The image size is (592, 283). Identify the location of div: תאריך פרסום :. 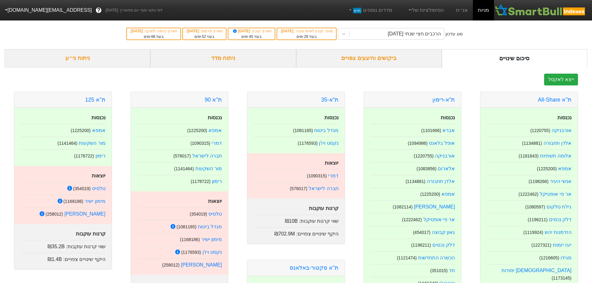
(204, 31).